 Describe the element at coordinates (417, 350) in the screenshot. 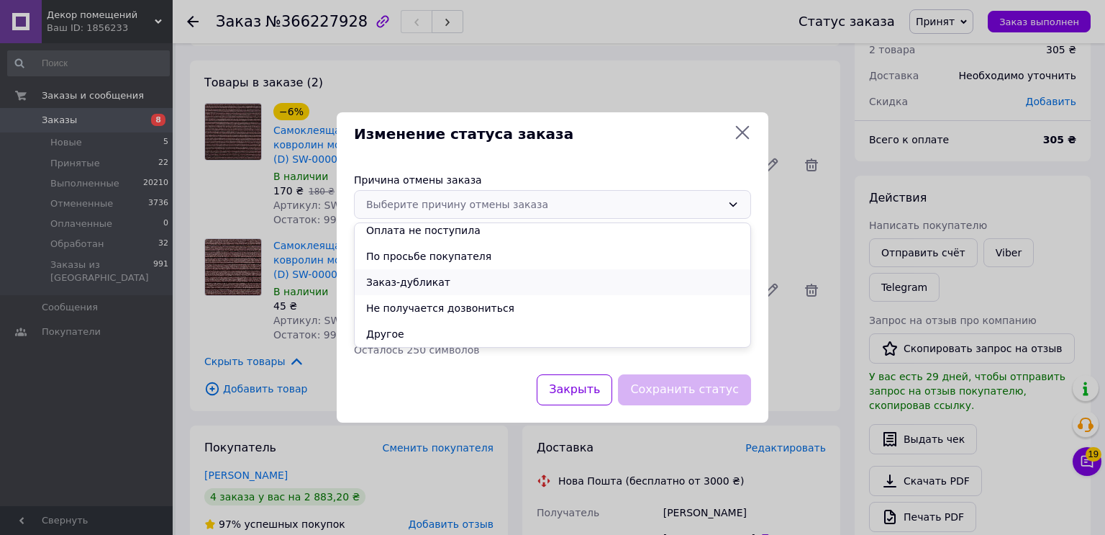

I see `span: Осталось 250 символов` at that location.